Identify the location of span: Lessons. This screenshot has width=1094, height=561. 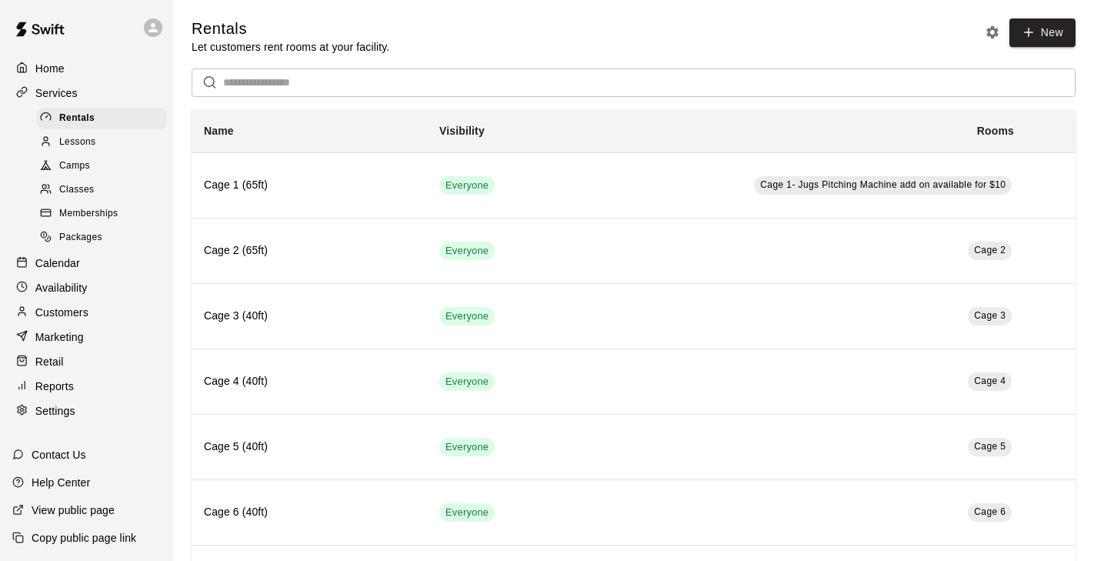
(78, 142).